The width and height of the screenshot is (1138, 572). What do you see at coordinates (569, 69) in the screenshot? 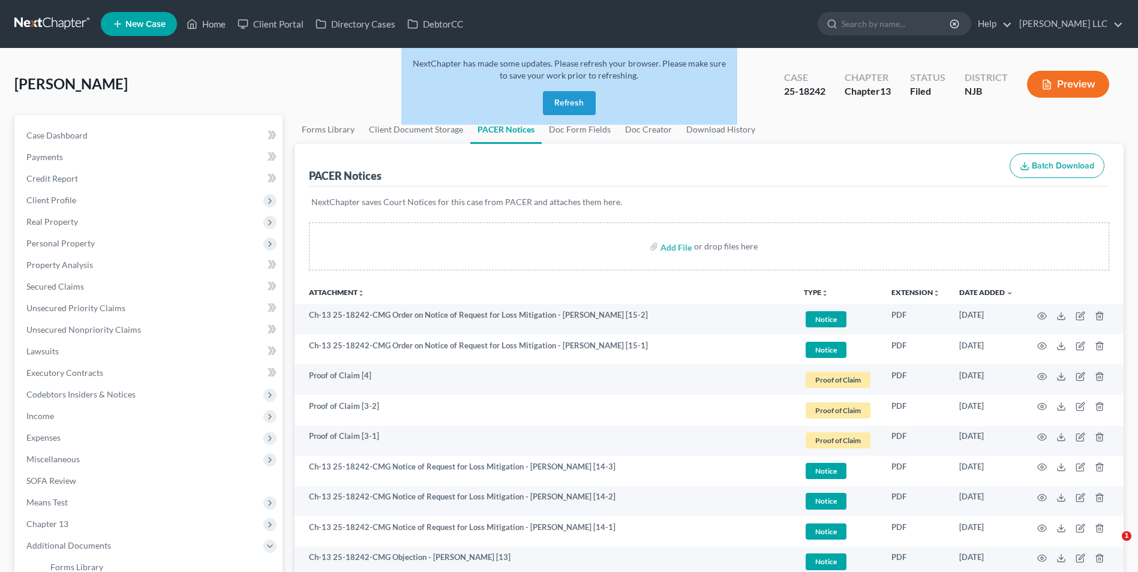
I see `span: NextChapter has made some updates. Please refresh your browser. Please make sure to save your wor...` at bounding box center [569, 69].